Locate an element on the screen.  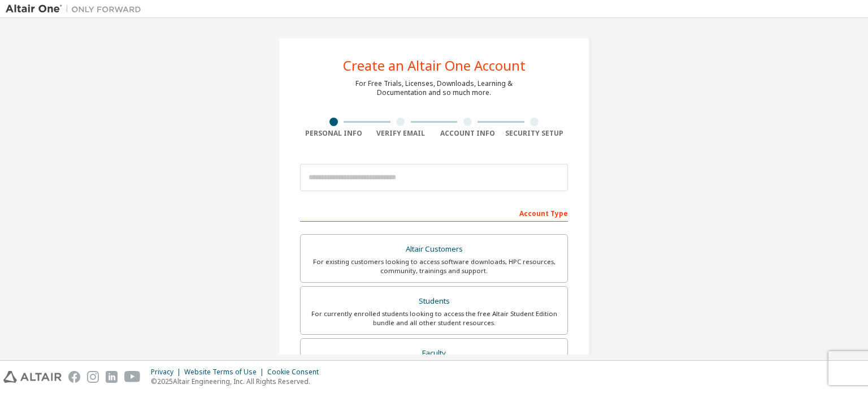
img: altair_logo.svg is located at coordinates (32, 377).